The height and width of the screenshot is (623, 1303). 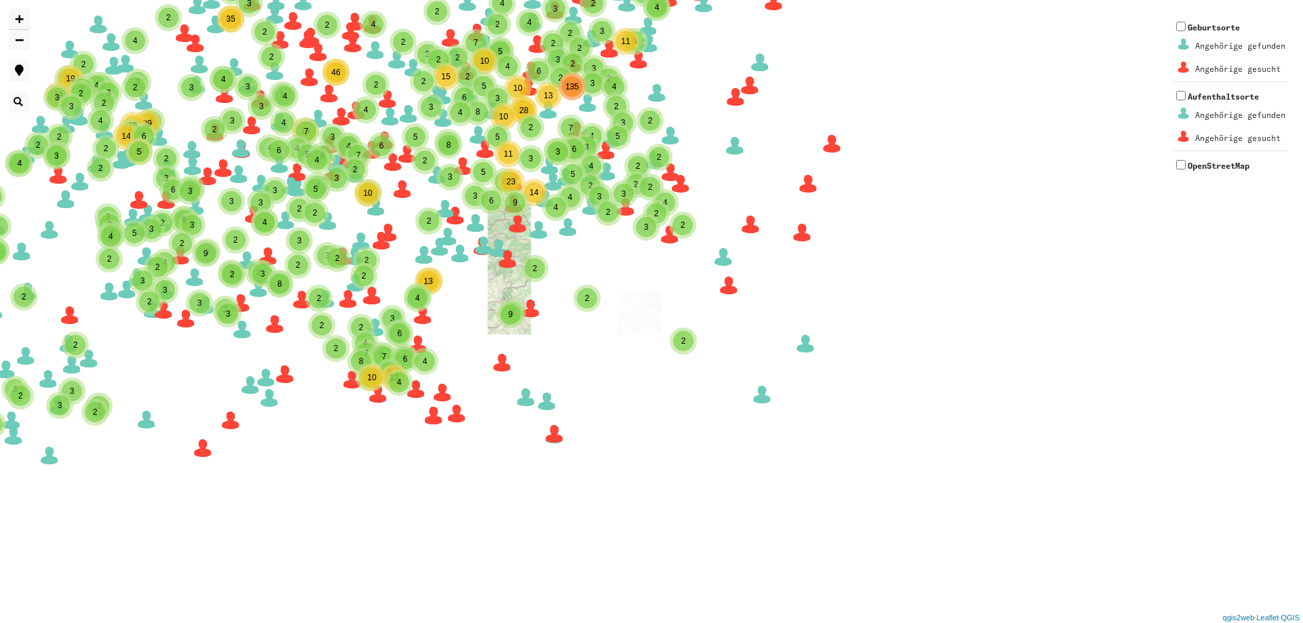 I want to click on img: Geburtsorte_2_Angeh%C3%B6rigegefunden0.png, so click(x=1183, y=44).